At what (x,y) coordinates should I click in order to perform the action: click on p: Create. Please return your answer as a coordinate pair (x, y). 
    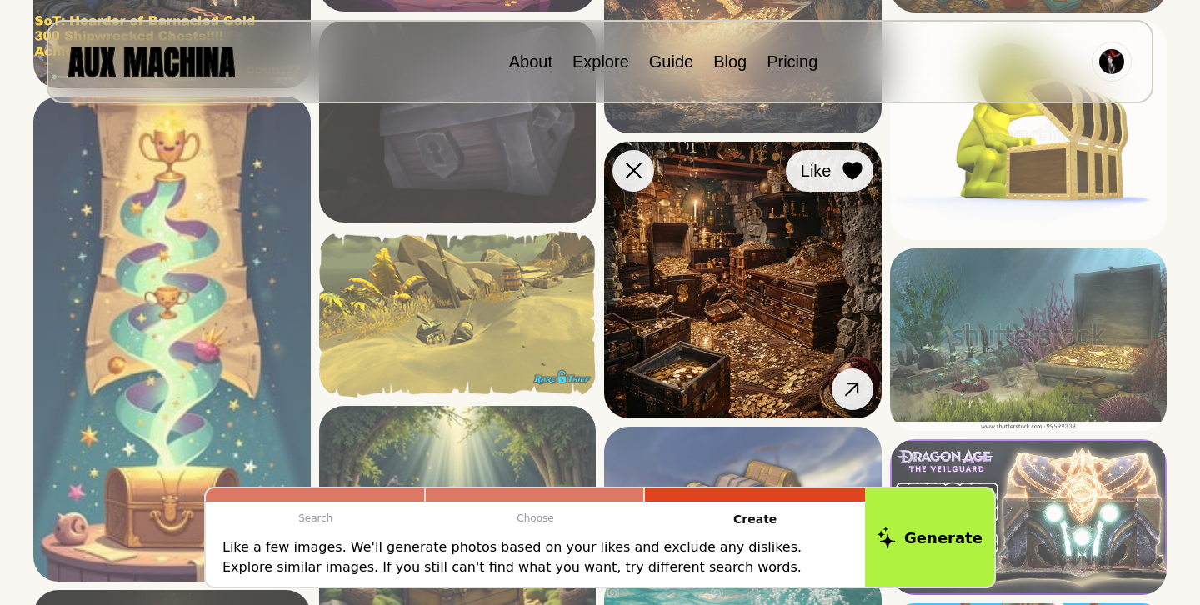
    Looking at the image, I should click on (755, 519).